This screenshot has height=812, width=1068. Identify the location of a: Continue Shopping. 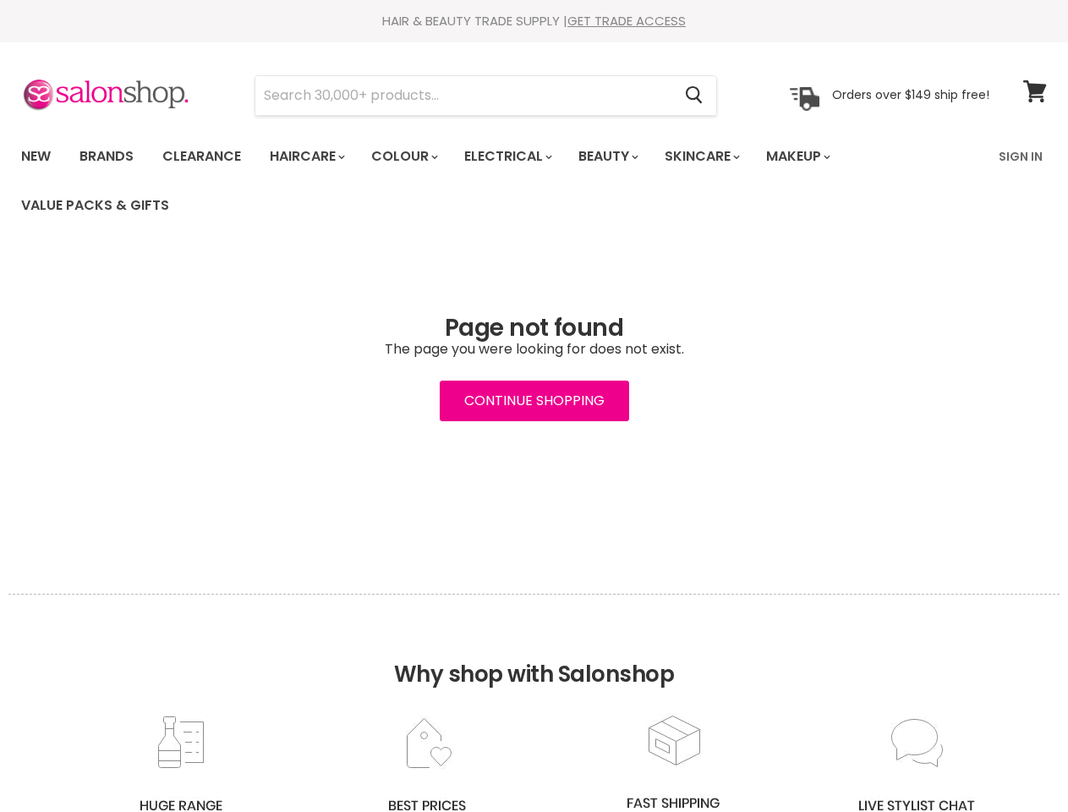
(534, 401).